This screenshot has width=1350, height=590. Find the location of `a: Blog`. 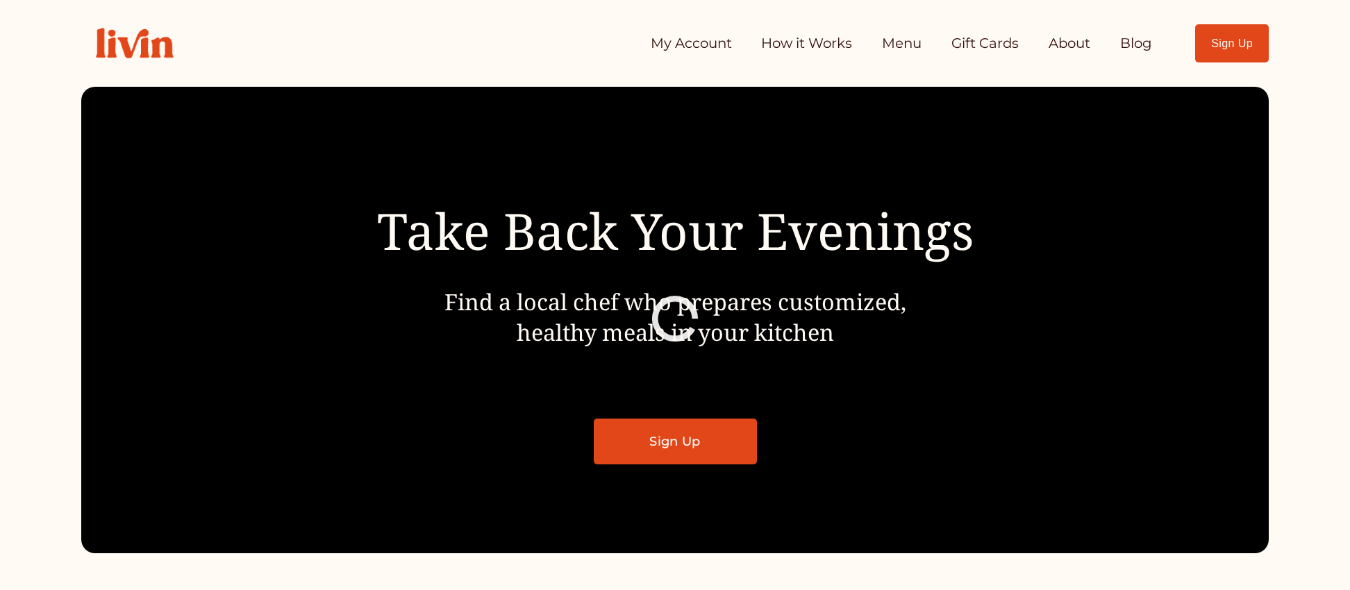

a: Blog is located at coordinates (1136, 44).